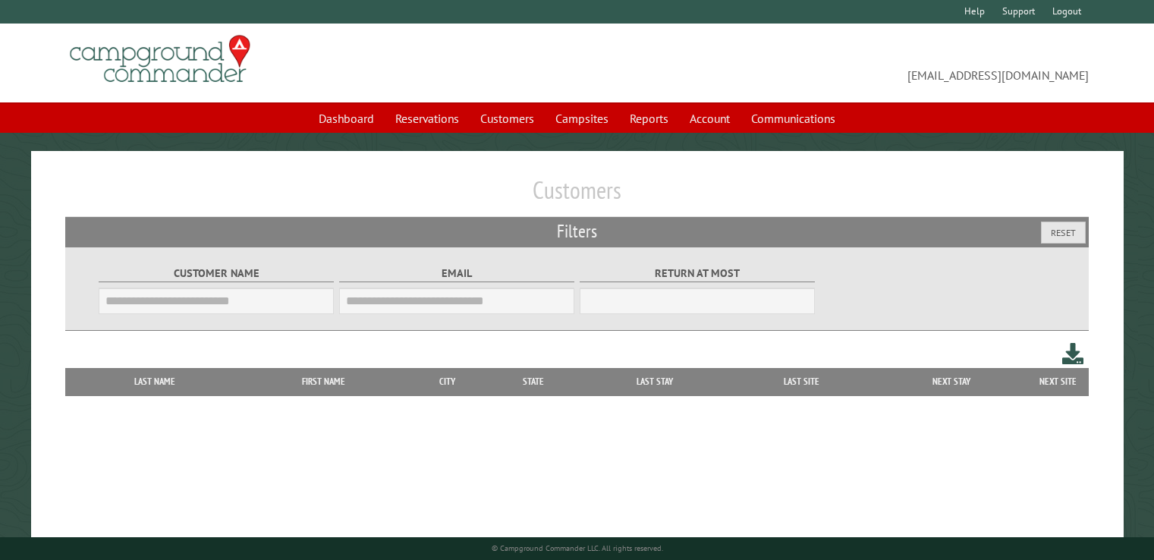 This screenshot has width=1154, height=560. Describe the element at coordinates (457, 273) in the screenshot. I see `label: Email` at that location.